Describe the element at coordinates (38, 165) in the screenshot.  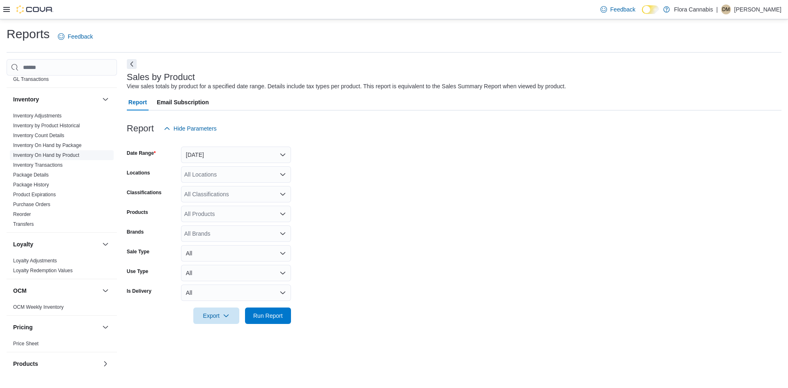
I see `span: Inventory Transactions` at that location.